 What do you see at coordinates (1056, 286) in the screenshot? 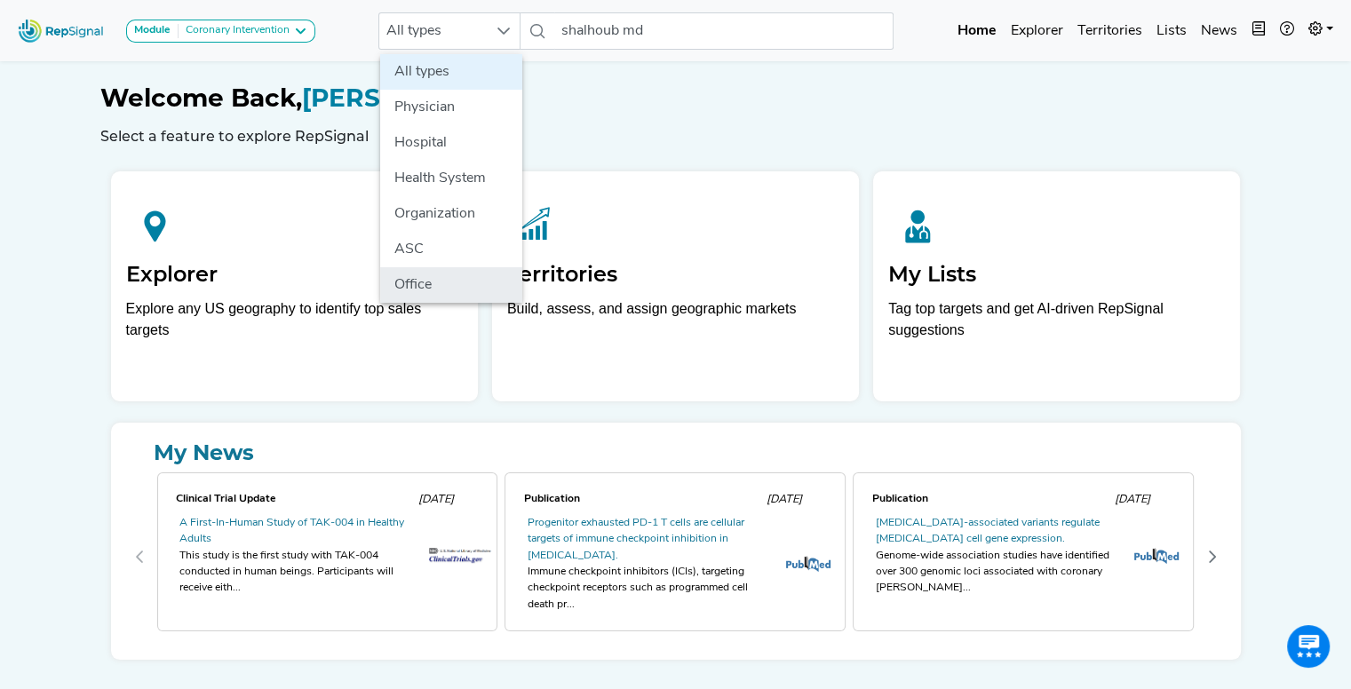
I see `a: My ListsTag top targets and get AI-driven RepSignal suggestions` at bounding box center [1056, 286].